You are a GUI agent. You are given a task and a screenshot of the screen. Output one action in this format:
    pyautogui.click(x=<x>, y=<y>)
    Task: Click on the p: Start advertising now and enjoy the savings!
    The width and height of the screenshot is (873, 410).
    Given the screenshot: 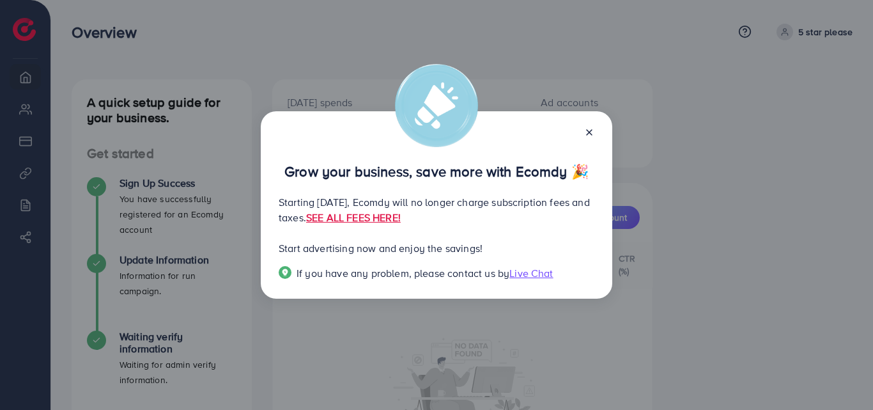 What is the action you would take?
    pyautogui.click(x=437, y=248)
    